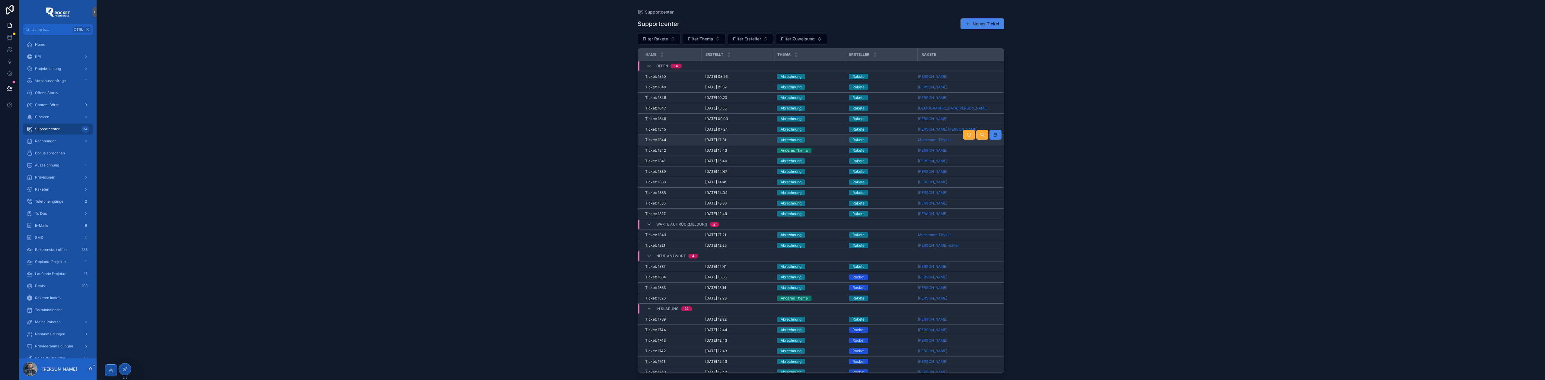 The height and width of the screenshot is (380, 1545). Describe the element at coordinates (671, 288) in the screenshot. I see `a: Ticket: 1833` at that location.